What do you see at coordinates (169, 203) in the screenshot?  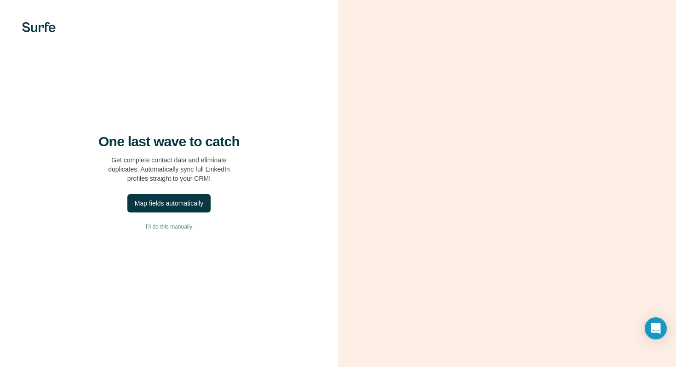 I see `div: Map fields automatically` at bounding box center [169, 203].